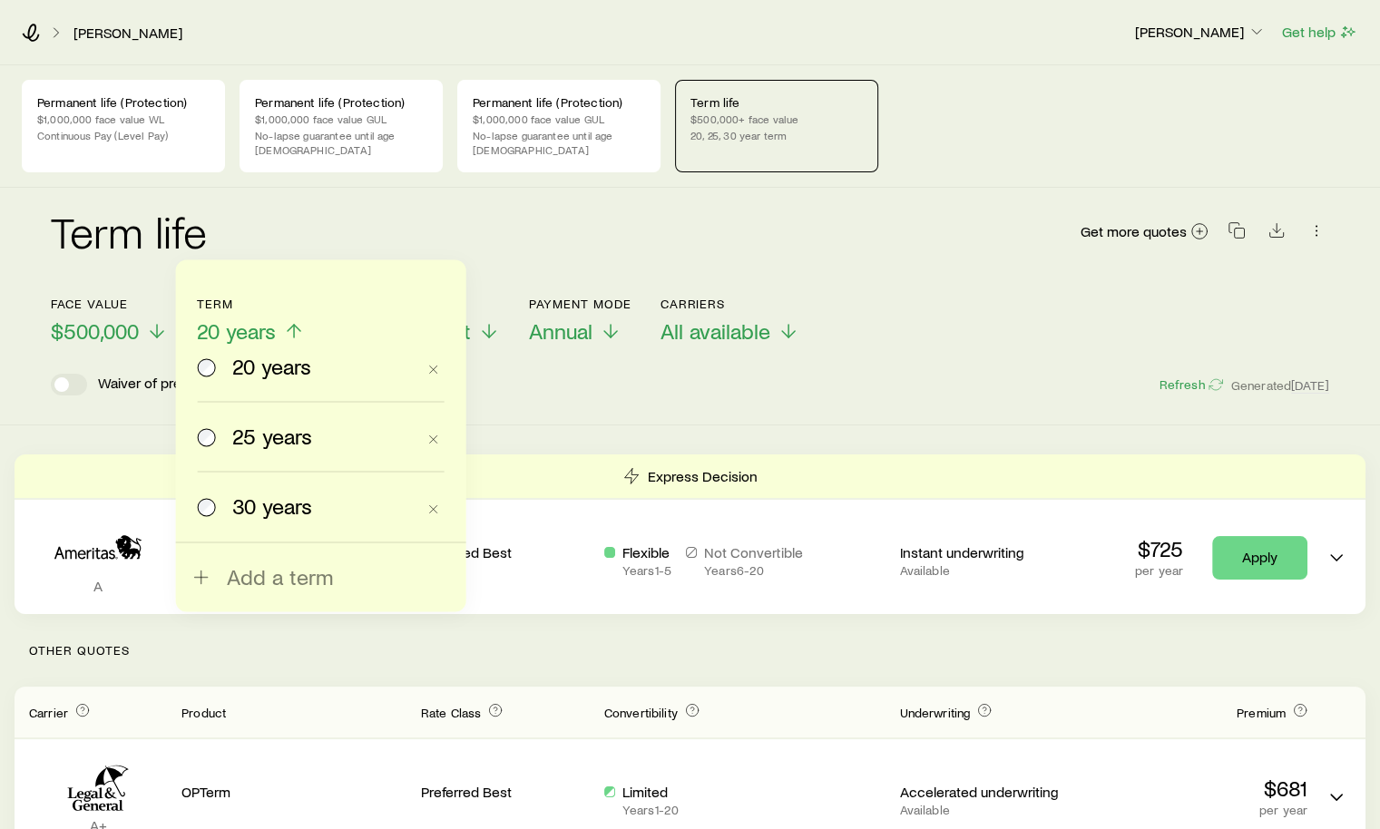  What do you see at coordinates (123, 119) in the screenshot?
I see `p: $1,000,000 face value WL` at bounding box center [123, 119].